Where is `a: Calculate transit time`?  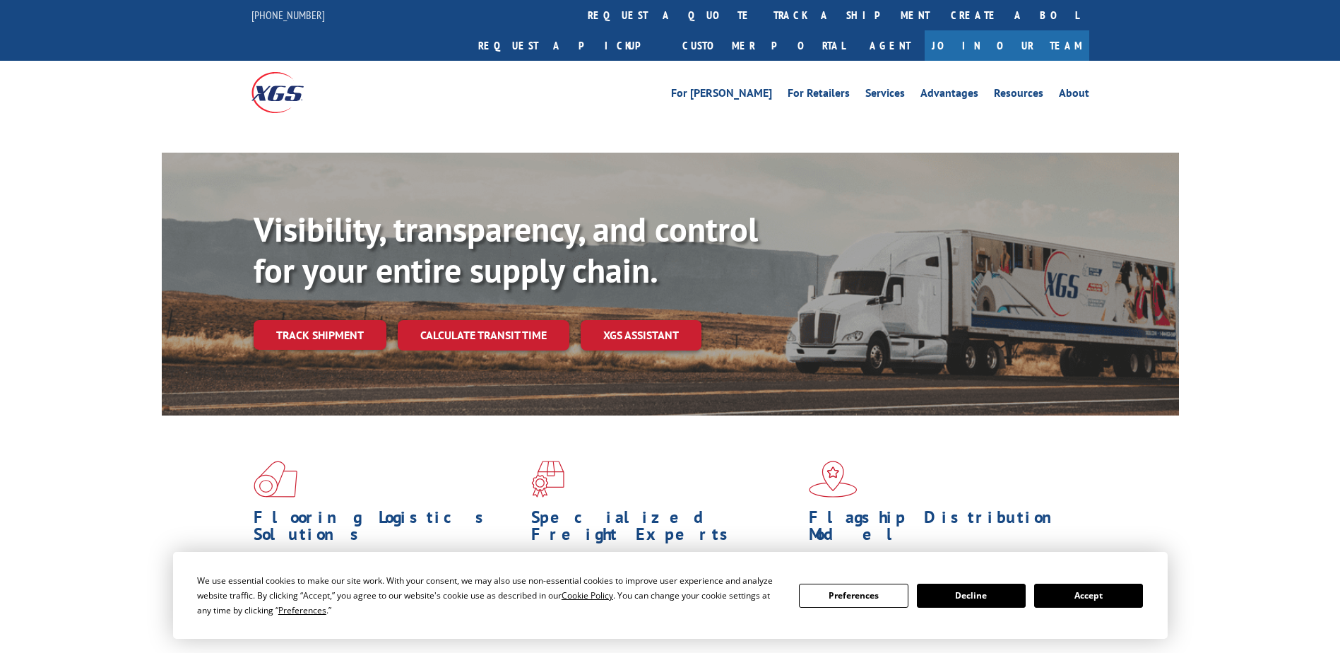 a: Calculate transit time is located at coordinates (483, 335).